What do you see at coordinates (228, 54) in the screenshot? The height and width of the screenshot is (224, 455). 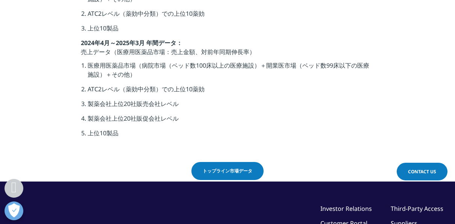 I see `p: 売上データ（医療用医薬品市場：売上金額、対前年同期伸長率）` at bounding box center [228, 54].